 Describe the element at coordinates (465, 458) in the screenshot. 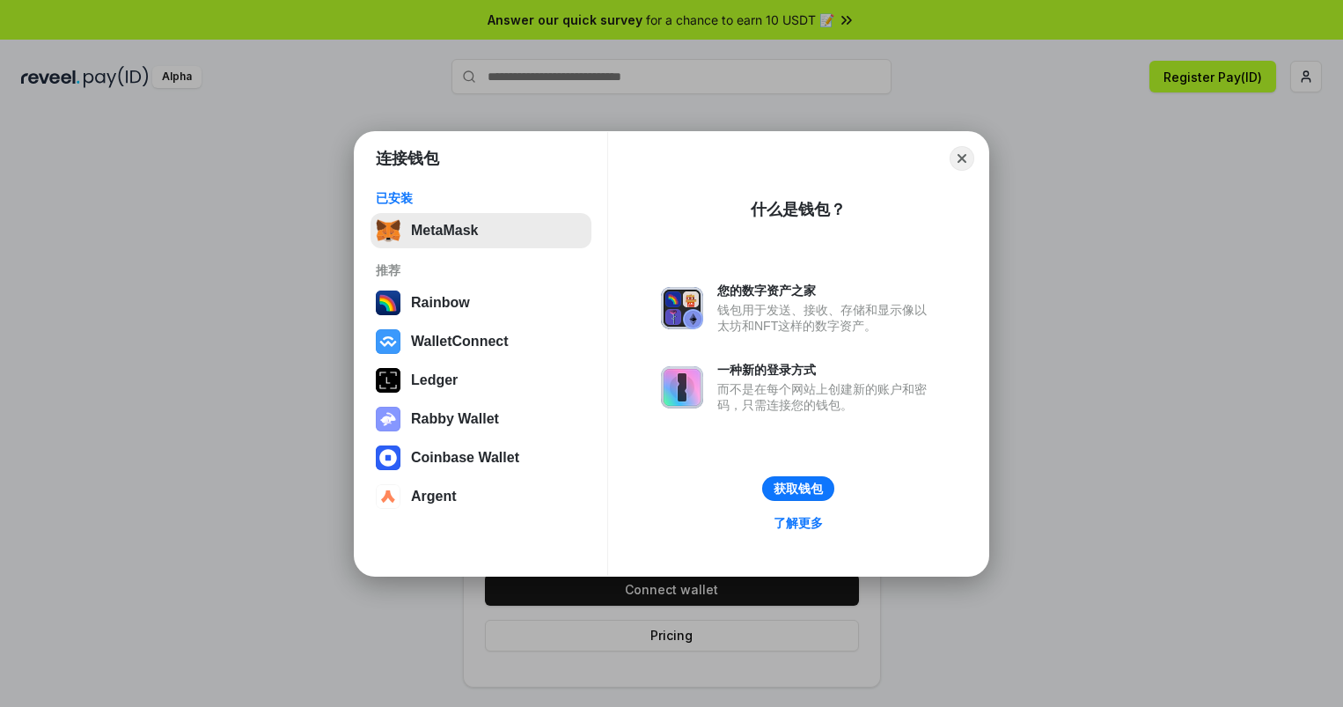

I see `div: Coinbase Wallet` at that location.